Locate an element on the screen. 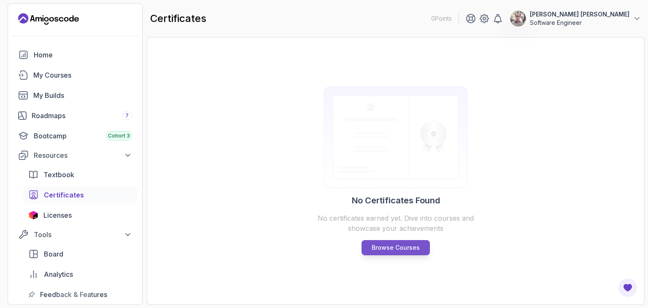 The image size is (648, 308). a: builds is located at coordinates (75, 95).